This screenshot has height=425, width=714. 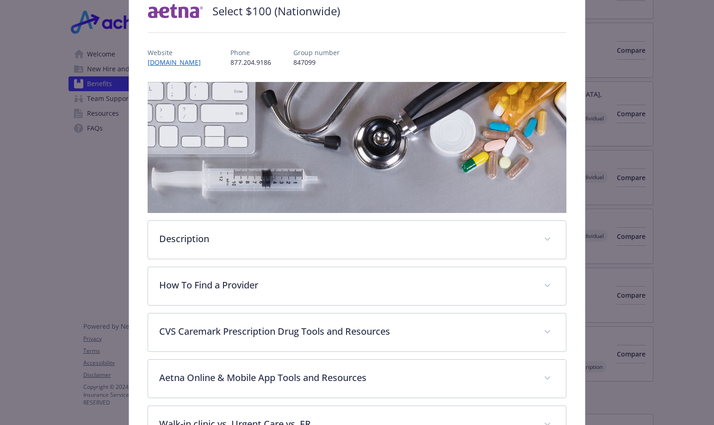 What do you see at coordinates (276, 11) in the screenshot?
I see `h2: Select $100 (Nationwide)` at bounding box center [276, 11].